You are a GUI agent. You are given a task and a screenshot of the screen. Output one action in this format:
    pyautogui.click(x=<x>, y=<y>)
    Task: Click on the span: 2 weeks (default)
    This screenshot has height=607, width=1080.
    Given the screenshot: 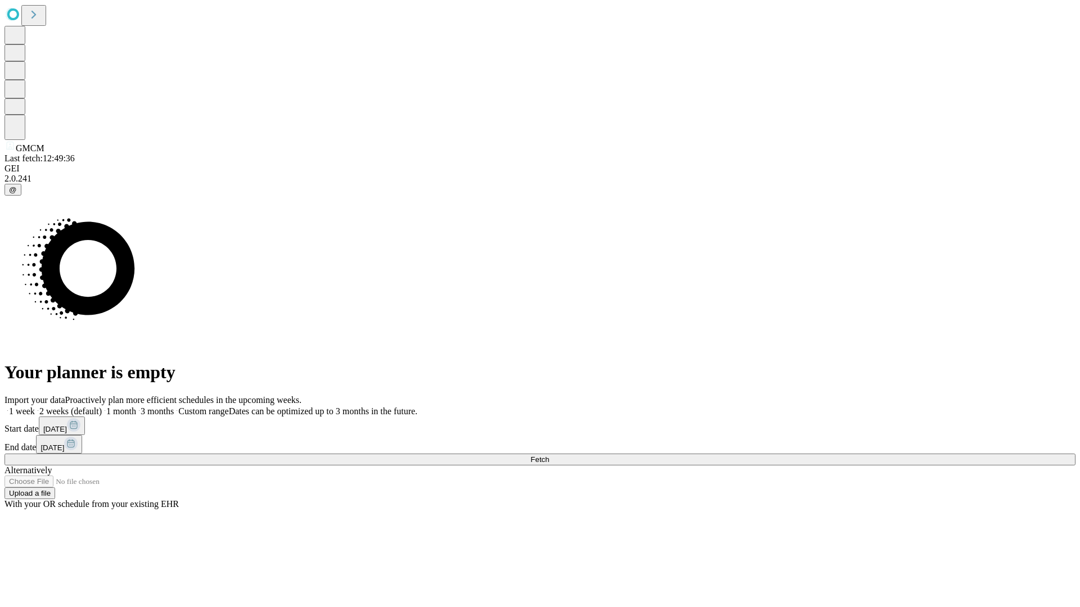 What is the action you would take?
    pyautogui.click(x=70, y=411)
    